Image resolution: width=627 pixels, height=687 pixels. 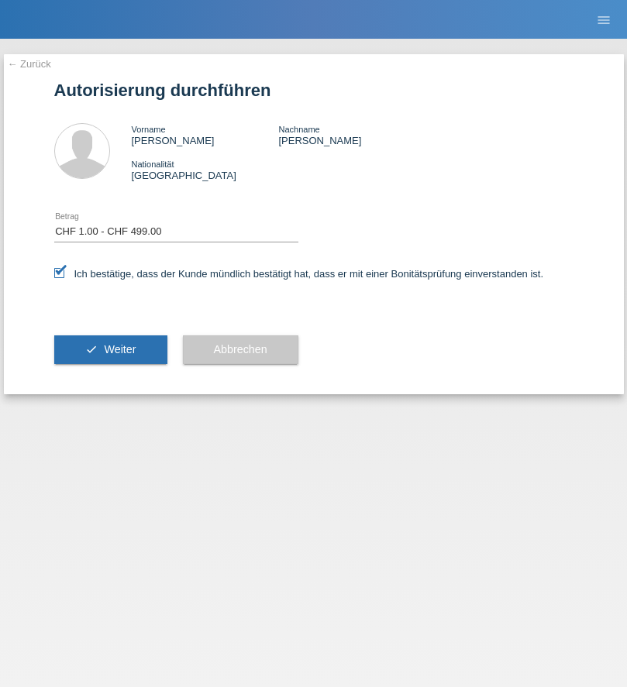 I want to click on span: Nachname, so click(x=298, y=129).